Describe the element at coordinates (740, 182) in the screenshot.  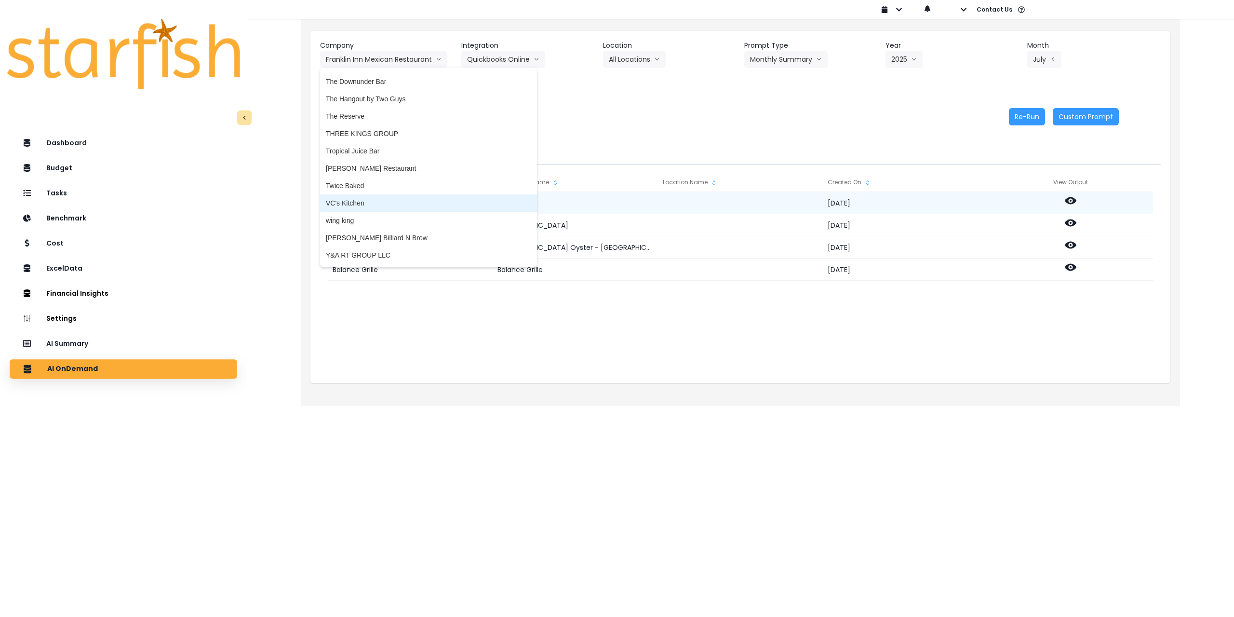
I see `div: Location Name` at that location.